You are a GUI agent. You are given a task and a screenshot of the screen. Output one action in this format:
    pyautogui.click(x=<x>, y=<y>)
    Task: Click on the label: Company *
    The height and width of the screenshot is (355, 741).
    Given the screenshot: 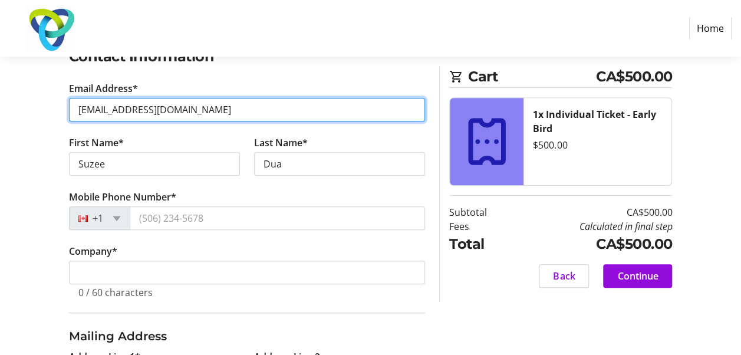 What is the action you would take?
    pyautogui.click(x=93, y=251)
    